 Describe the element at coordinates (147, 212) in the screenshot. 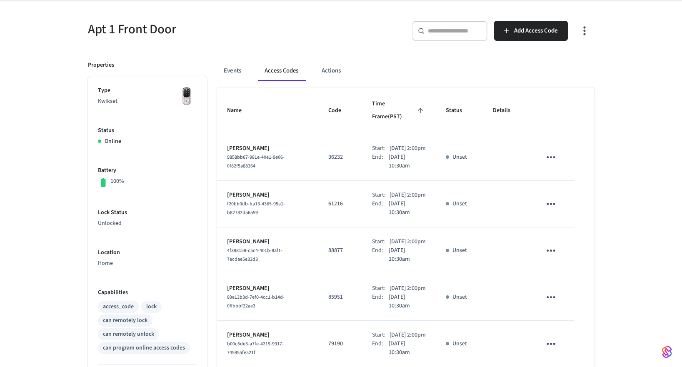

I see `p: Lock Status` at that location.